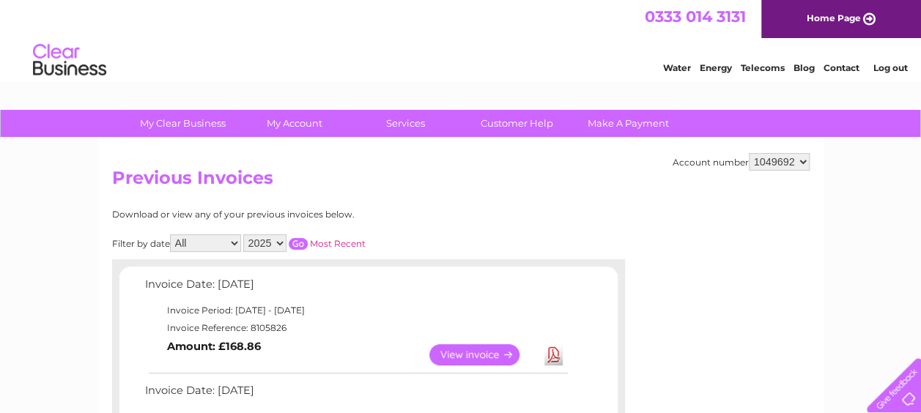  Describe the element at coordinates (677, 67) in the screenshot. I see `a: Water` at that location.